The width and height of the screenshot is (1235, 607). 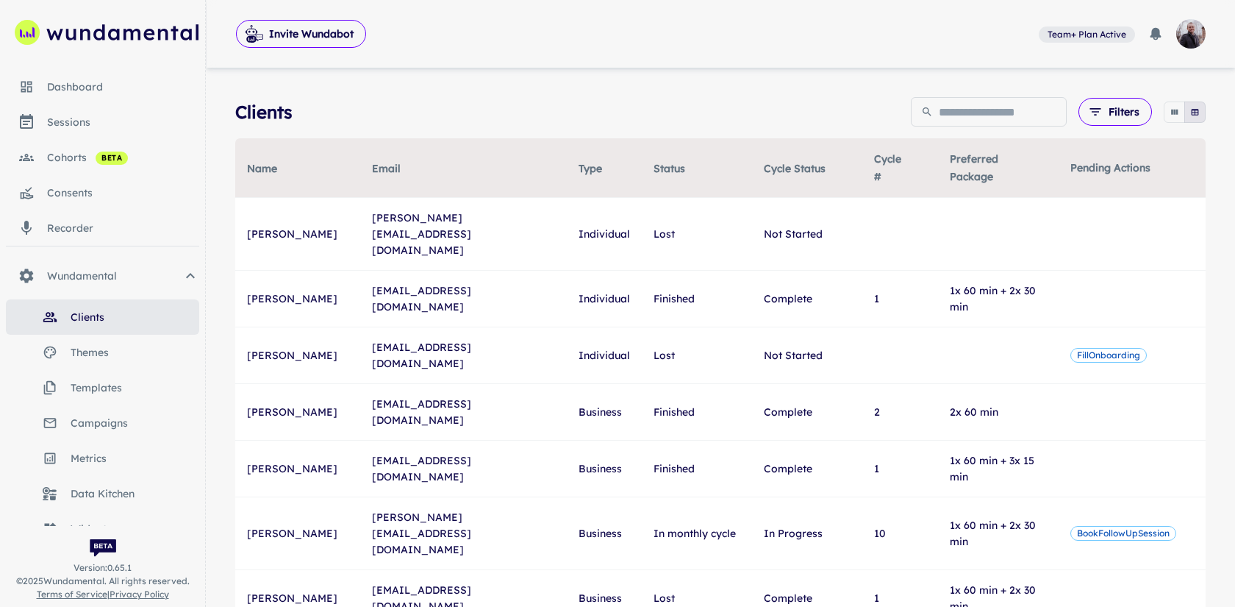 What do you see at coordinates (135, 423) in the screenshot?
I see `span: campaigns` at bounding box center [135, 423].